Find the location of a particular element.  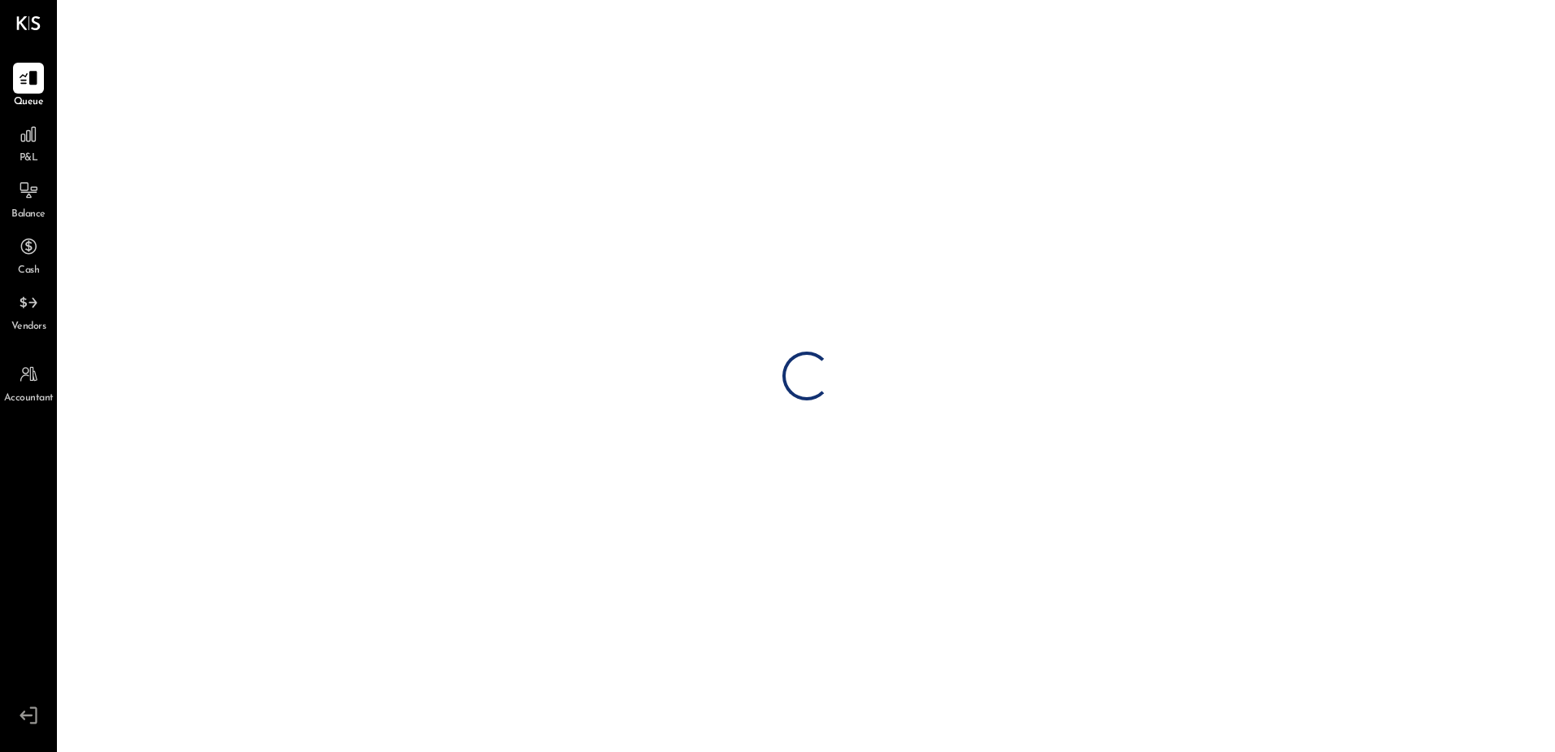

span: Accountant is located at coordinates (28, 399).